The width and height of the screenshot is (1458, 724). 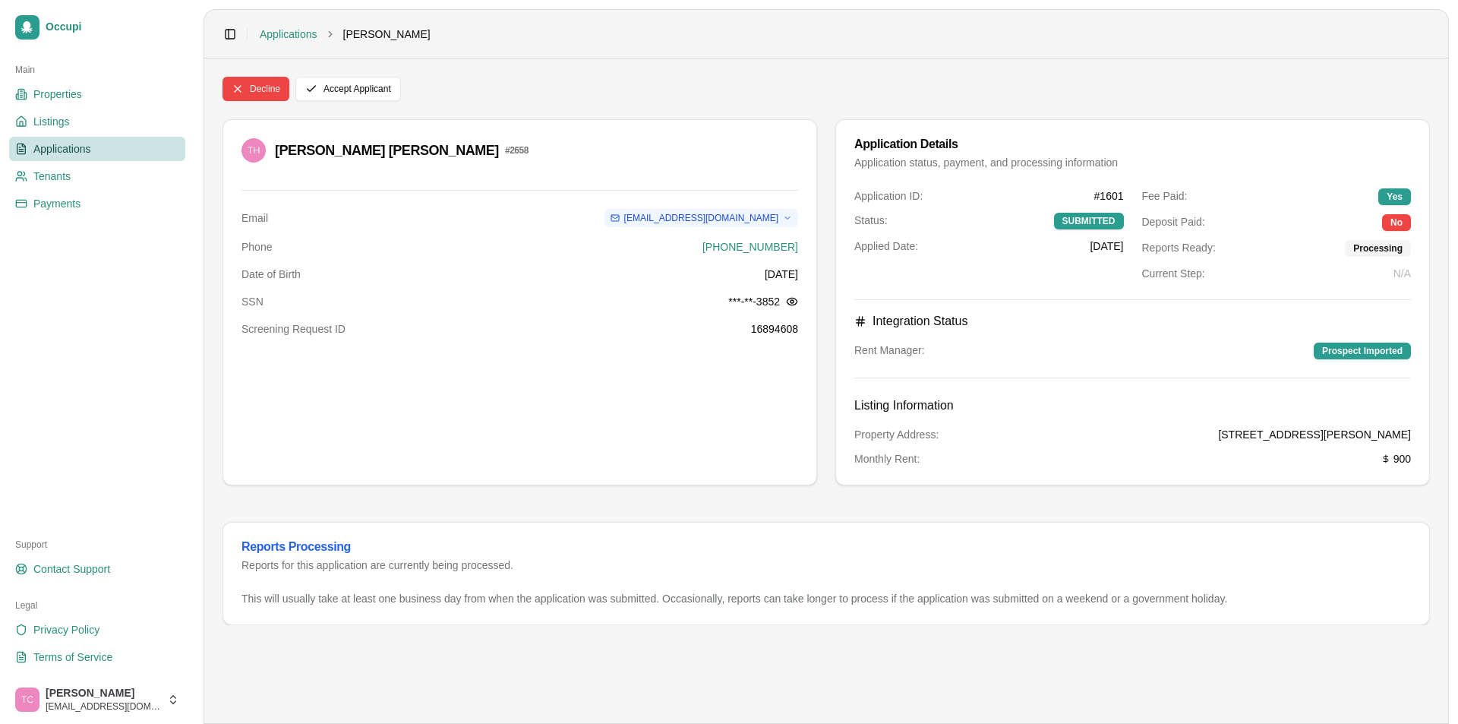 What do you see at coordinates (51, 121) in the screenshot?
I see `span: Listings` at bounding box center [51, 121].